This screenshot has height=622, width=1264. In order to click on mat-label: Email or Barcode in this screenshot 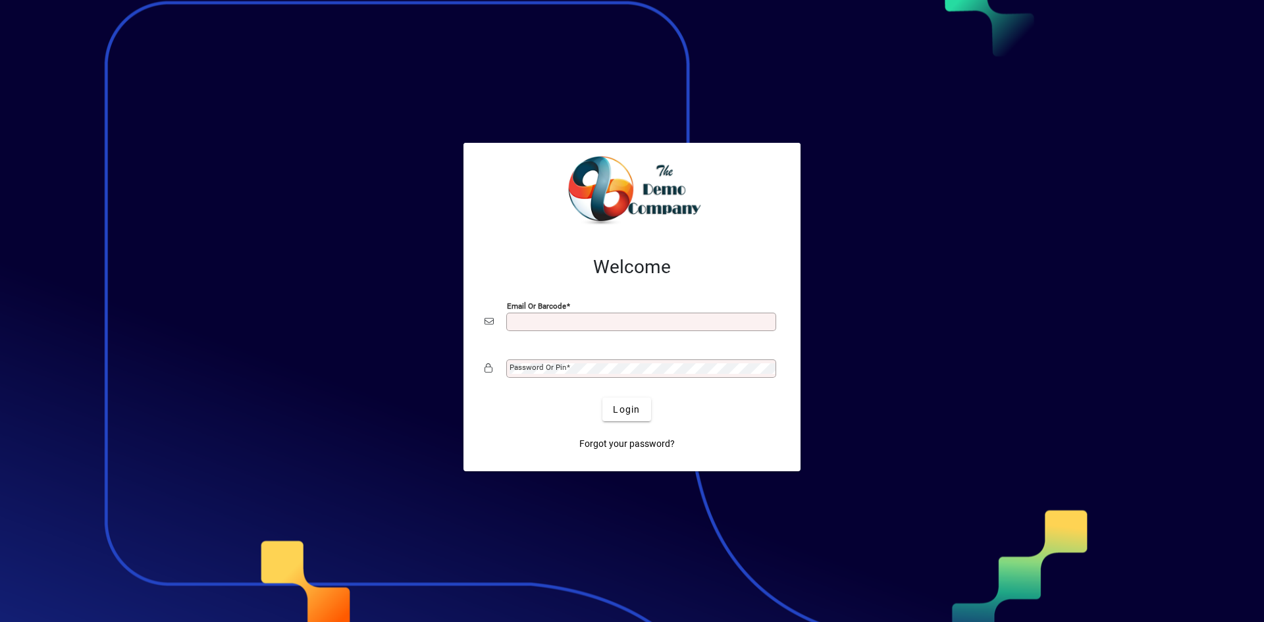, I will do `click(536, 306)`.